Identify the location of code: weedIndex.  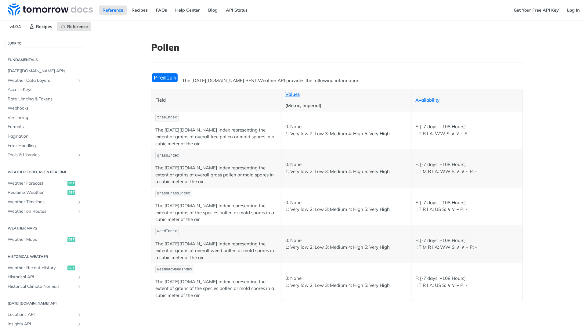
(167, 231).